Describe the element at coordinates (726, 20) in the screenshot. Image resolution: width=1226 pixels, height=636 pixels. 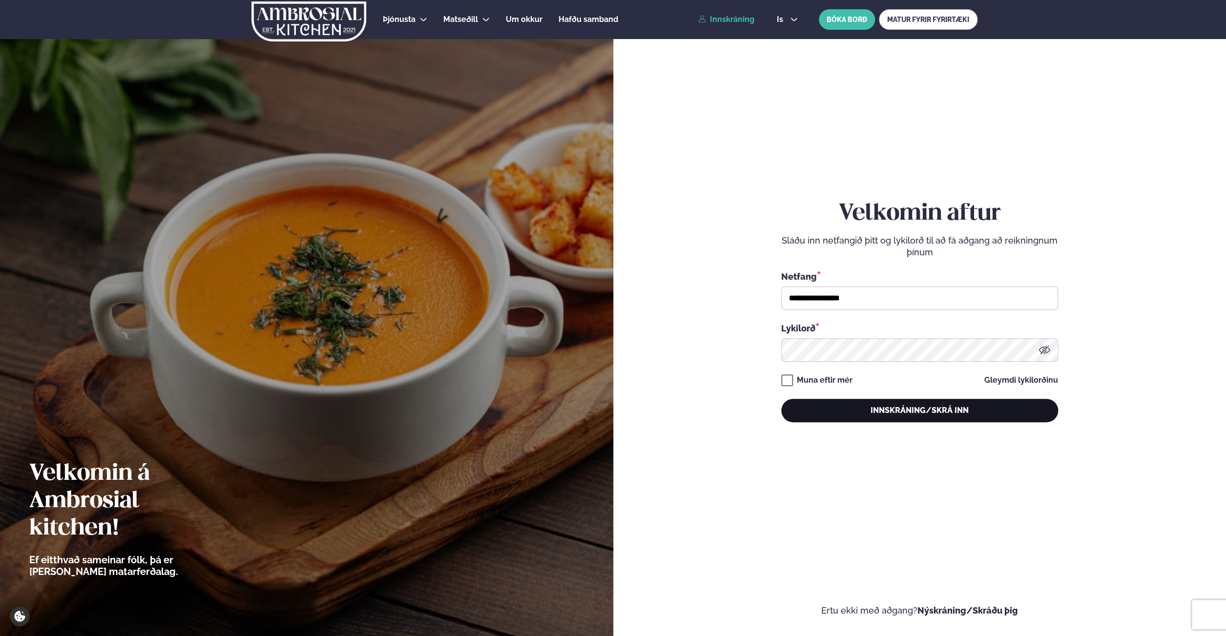
I see `a: Innskráning` at that location.